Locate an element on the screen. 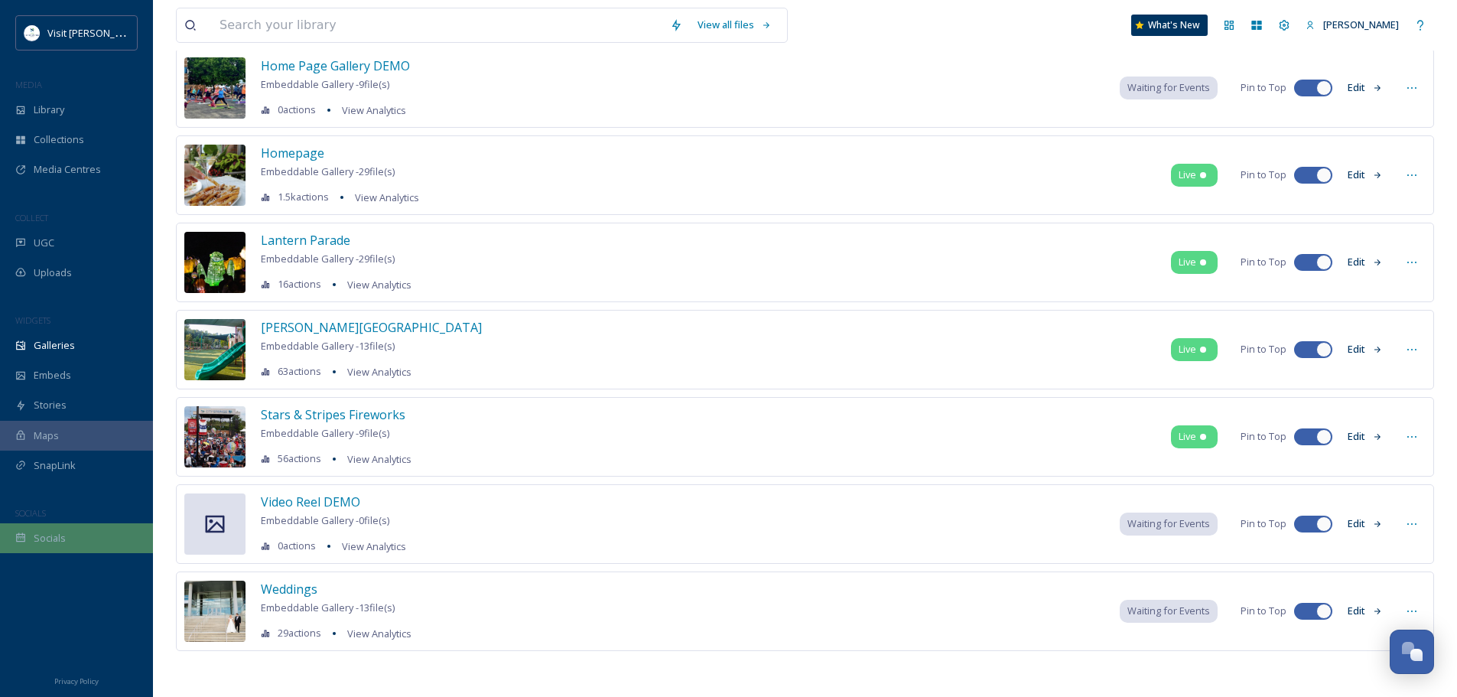  span: Stories is located at coordinates (50, 405).